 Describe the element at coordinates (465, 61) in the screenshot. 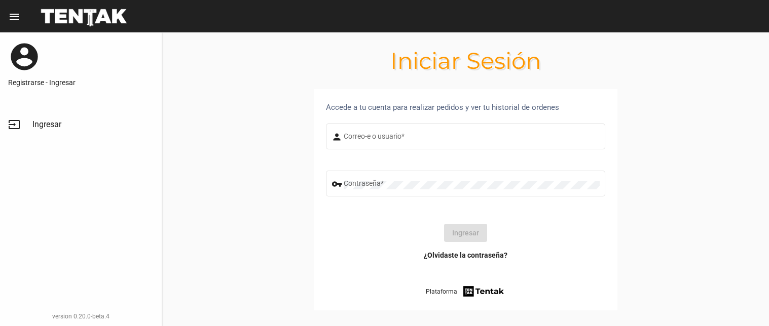

I see `h1: Iniciar Sesión` at that location.